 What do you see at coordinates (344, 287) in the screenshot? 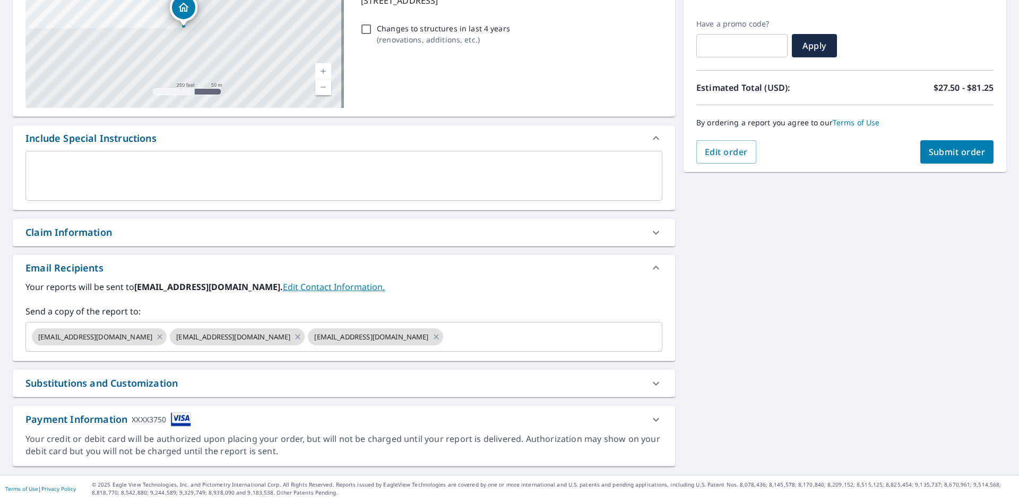
I see `label: Your reports will be sent to` at bounding box center [344, 287].